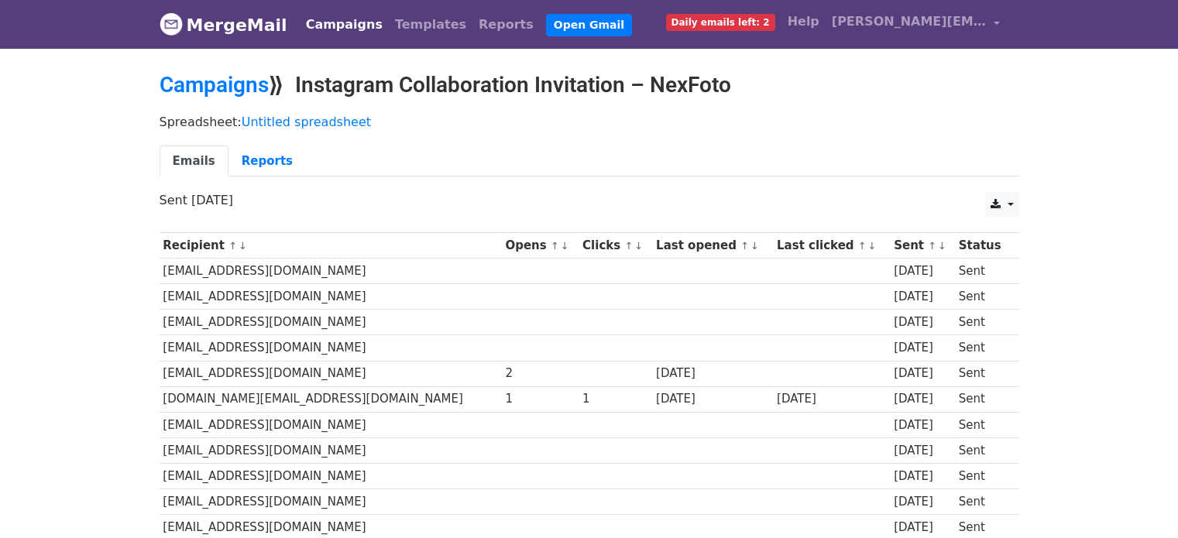 This screenshot has width=1178, height=538. Describe the element at coordinates (803, 22) in the screenshot. I see `a: Help` at that location.